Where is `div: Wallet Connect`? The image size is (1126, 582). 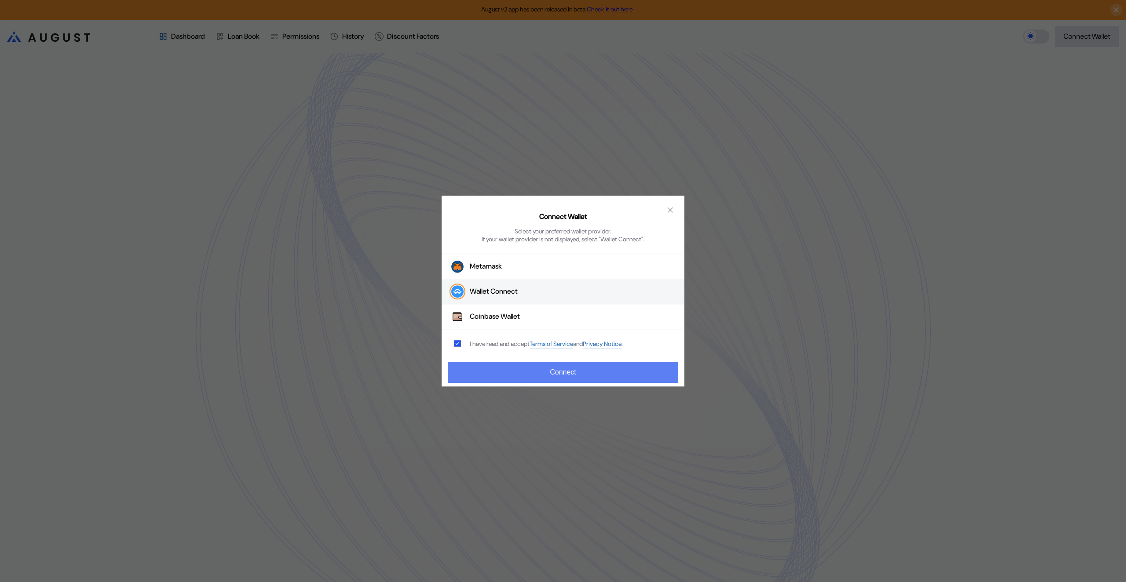 div: Wallet Connect is located at coordinates (493, 292).